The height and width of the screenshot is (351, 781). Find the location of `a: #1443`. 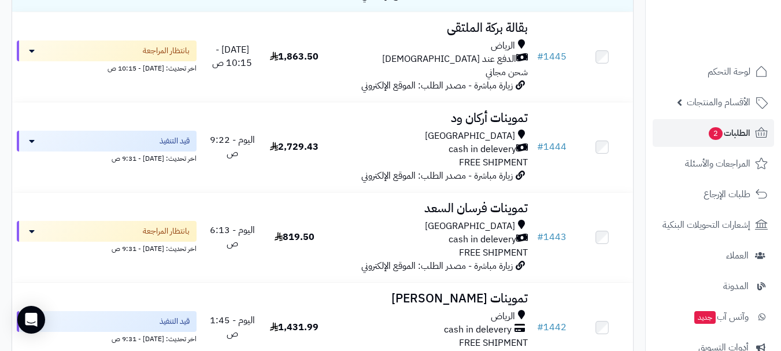

a: #1443 is located at coordinates (552, 237).